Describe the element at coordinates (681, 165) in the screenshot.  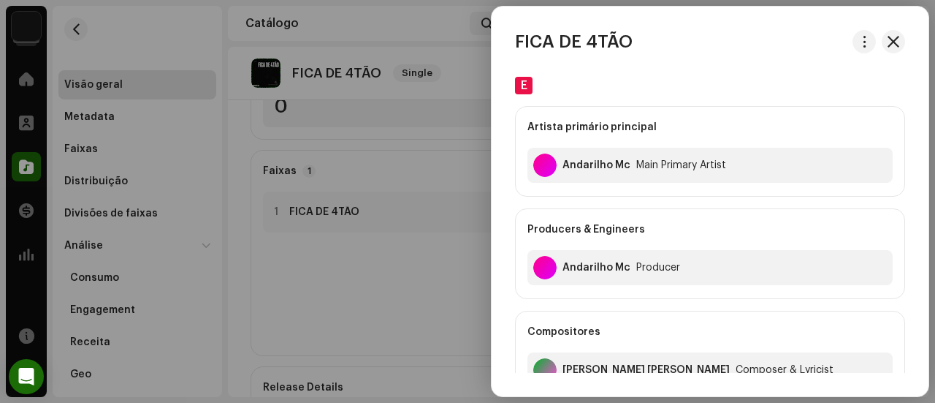
I see `div: Main Primary Artist` at that location.